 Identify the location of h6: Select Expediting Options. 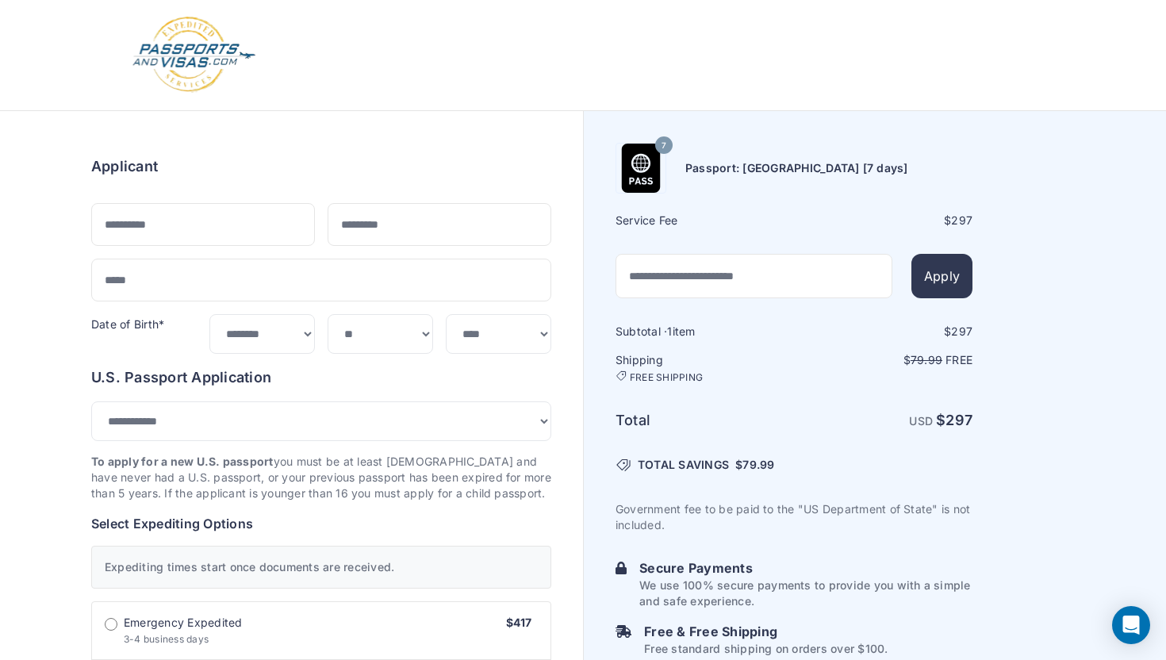
(321, 523).